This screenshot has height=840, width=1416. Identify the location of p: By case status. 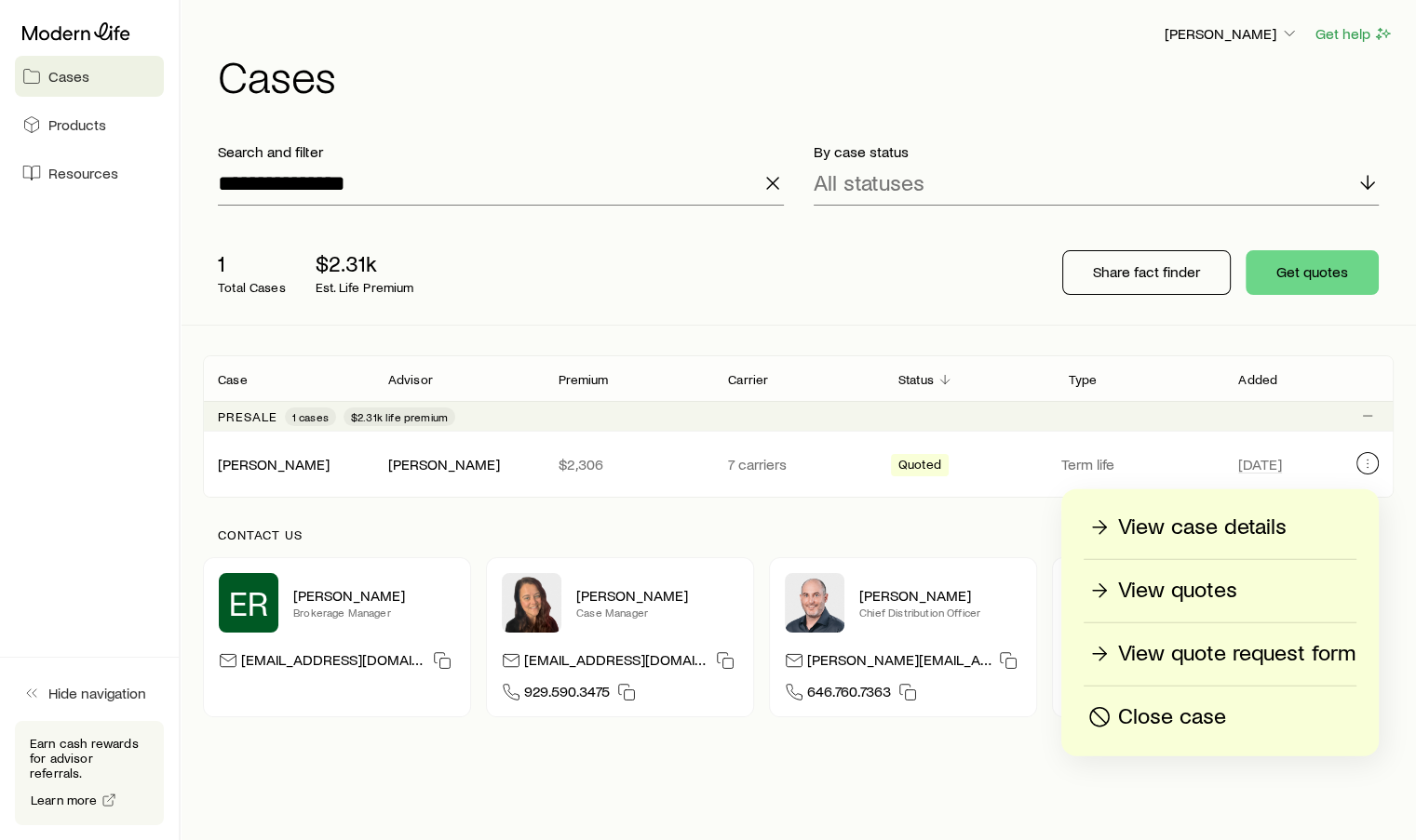
(1096, 152).